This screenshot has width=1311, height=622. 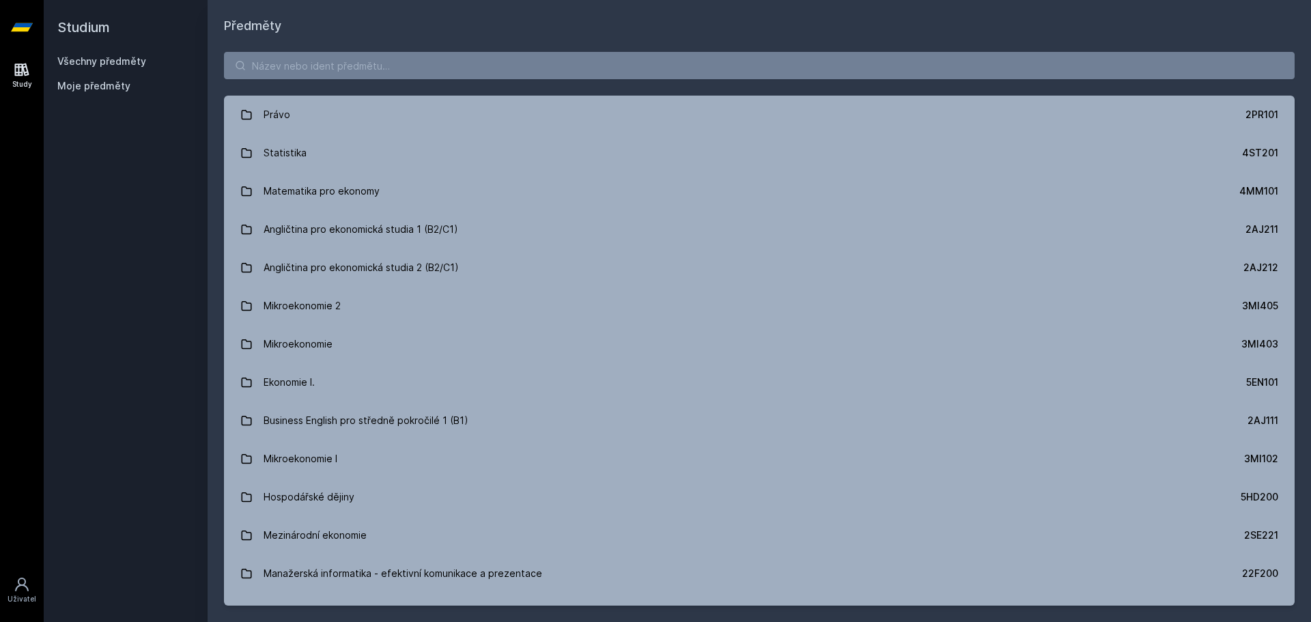 What do you see at coordinates (1261, 268) in the screenshot?
I see `div: 2AJ212` at bounding box center [1261, 268].